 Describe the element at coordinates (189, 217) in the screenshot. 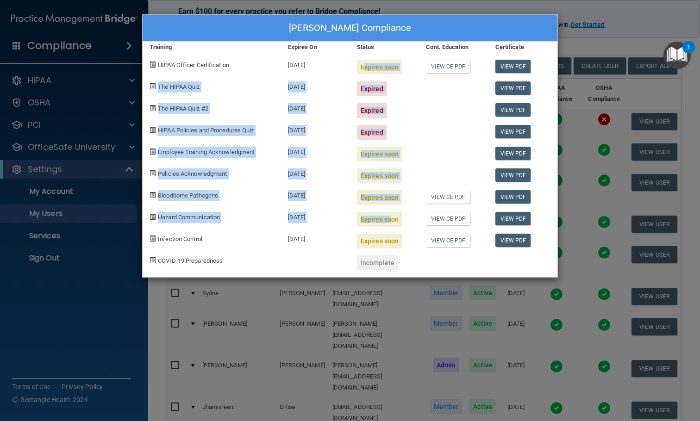

I see `span: Hazard Communication` at that location.